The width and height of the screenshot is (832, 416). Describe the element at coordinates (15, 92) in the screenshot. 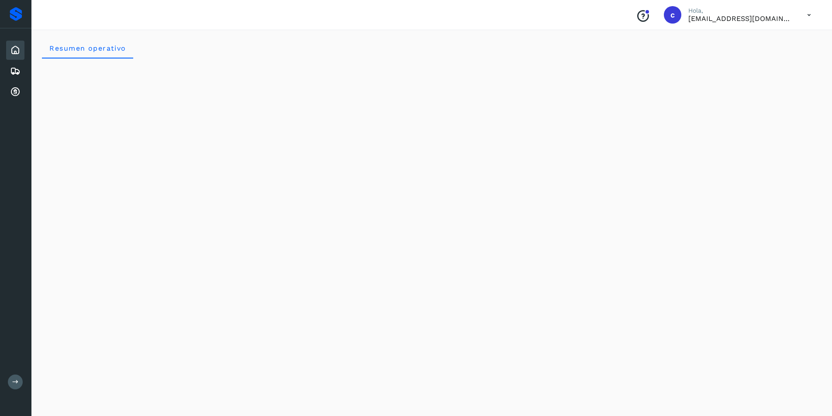

I see `div: Cuentas por cobrar` at that location.